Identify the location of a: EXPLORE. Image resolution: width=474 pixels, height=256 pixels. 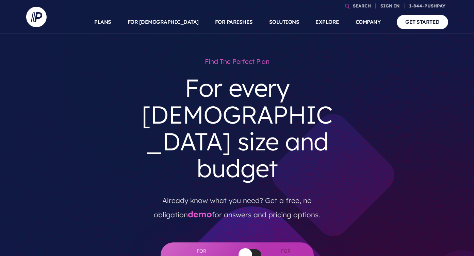
(327, 22).